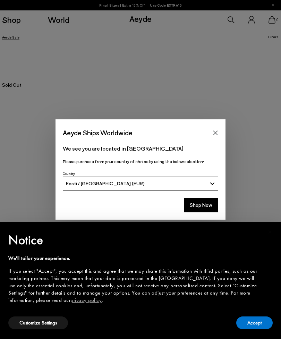 This screenshot has height=339, width=281. Describe the element at coordinates (38, 323) in the screenshot. I see `button: Customize Settings` at that location.